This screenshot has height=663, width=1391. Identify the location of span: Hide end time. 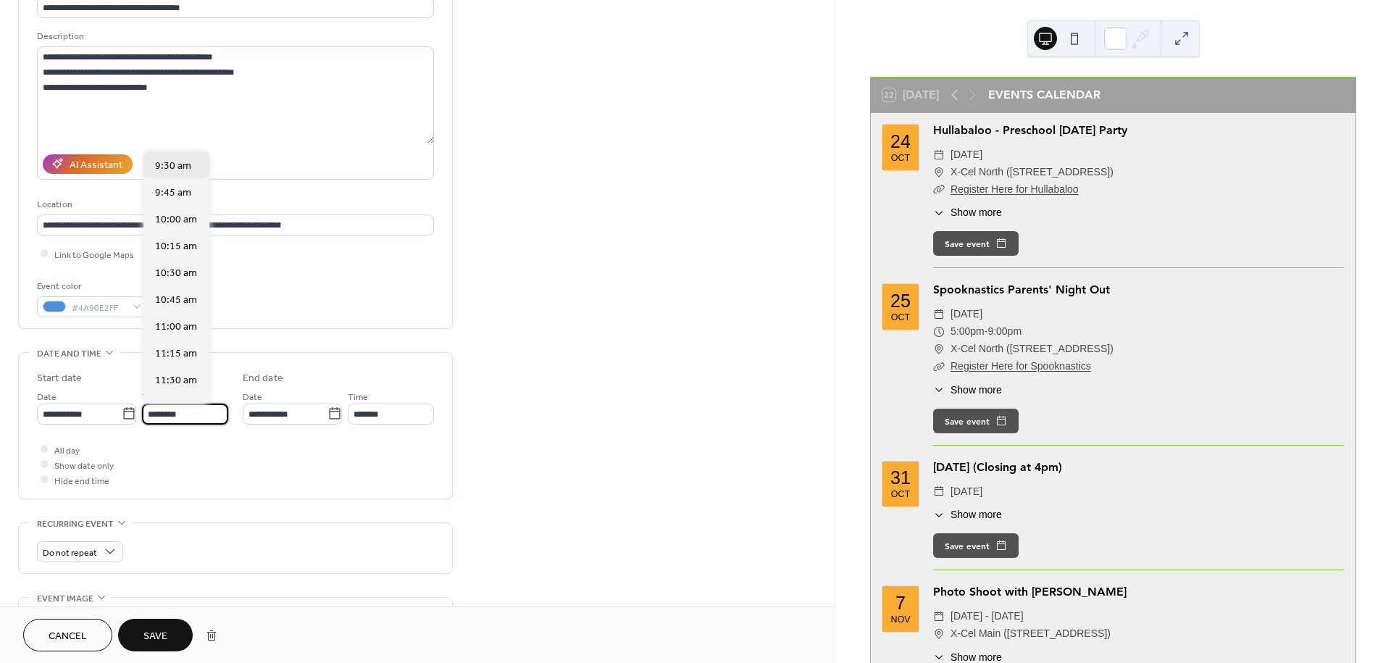
(82, 480).